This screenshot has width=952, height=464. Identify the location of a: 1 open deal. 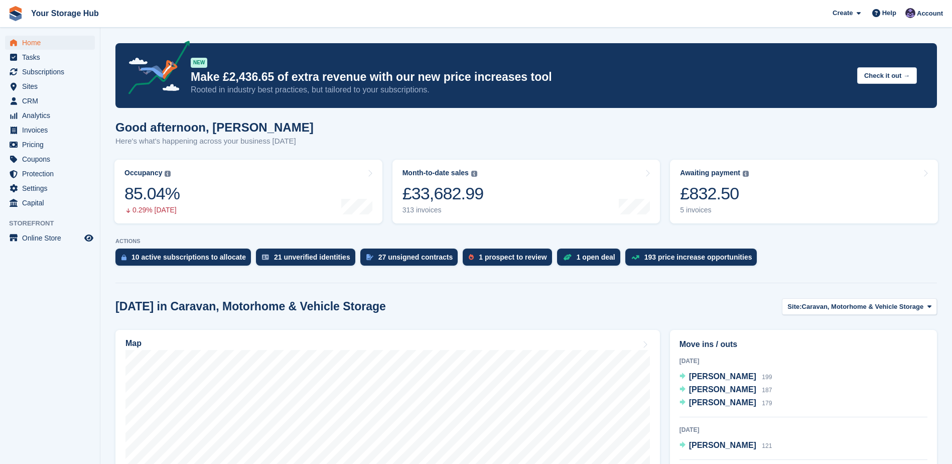
(591, 259).